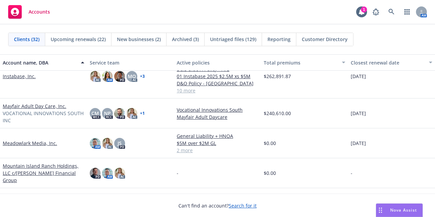 This screenshot has width=435, height=217. I want to click on button: Closest renewal date, so click(391, 62).